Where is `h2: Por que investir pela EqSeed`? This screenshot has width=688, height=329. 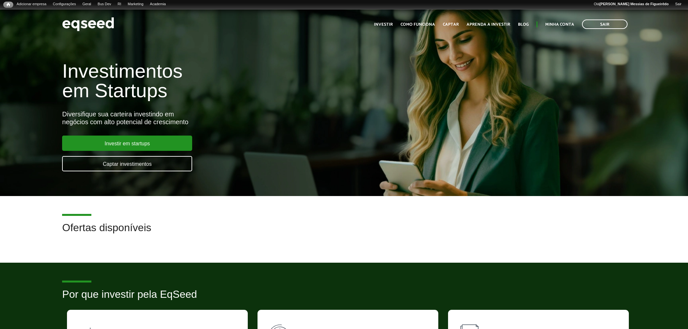
h2: Por que investir pela EqSeed is located at coordinates (344, 299).